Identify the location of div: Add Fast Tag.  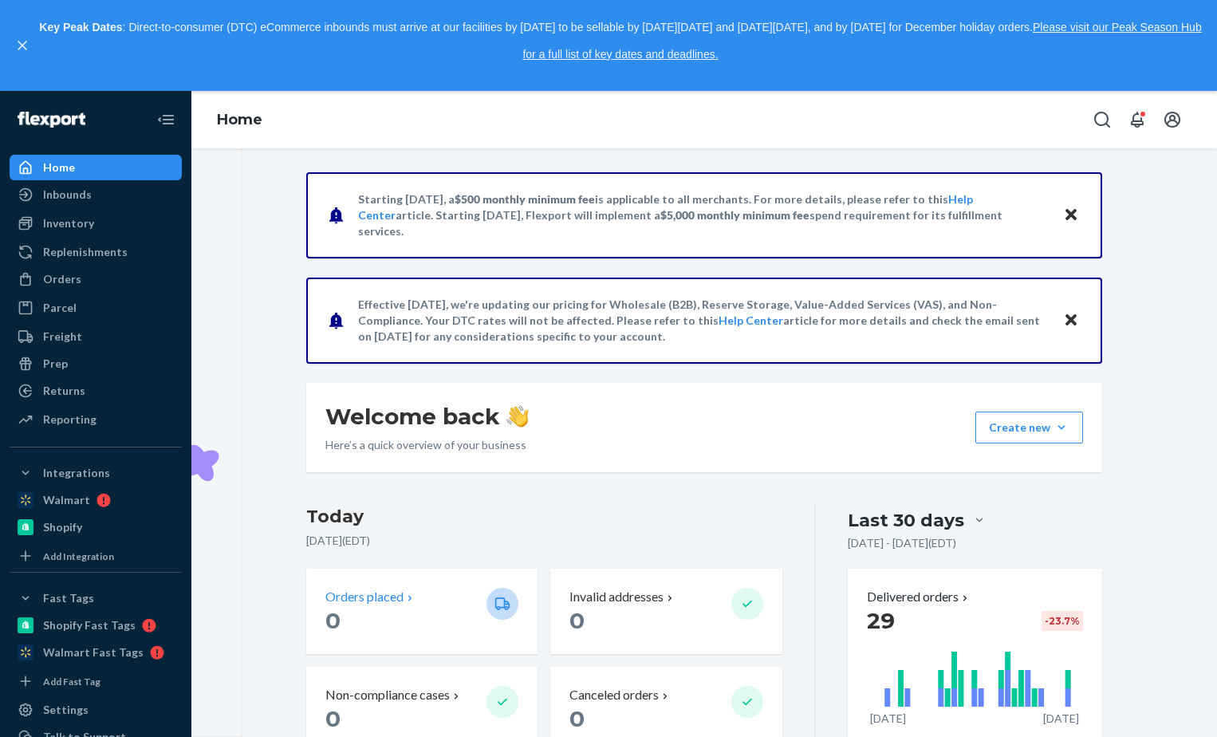
(72, 681).